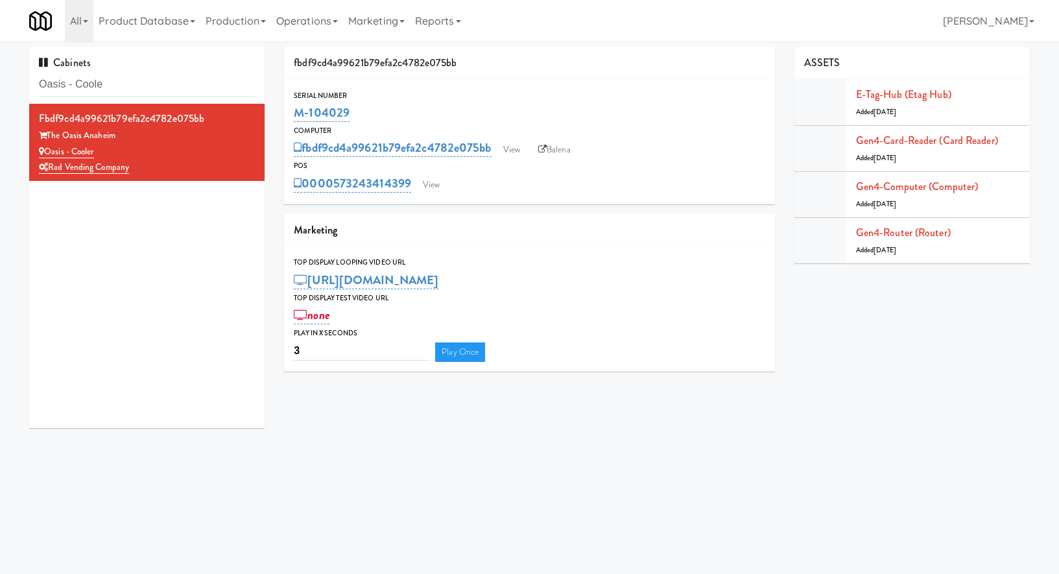 Image resolution: width=1059 pixels, height=574 pixels. I want to click on a: fbdf9cd4a99621b79efa2c4782e075bb, so click(392, 148).